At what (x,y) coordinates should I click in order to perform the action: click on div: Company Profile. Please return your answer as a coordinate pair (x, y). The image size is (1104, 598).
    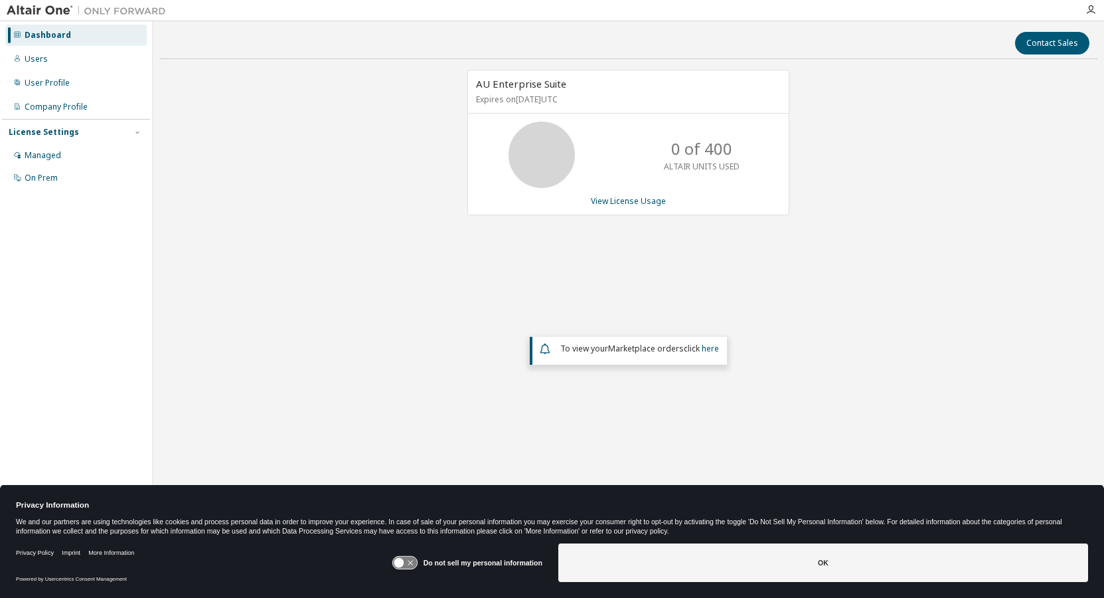
    Looking at the image, I should click on (56, 107).